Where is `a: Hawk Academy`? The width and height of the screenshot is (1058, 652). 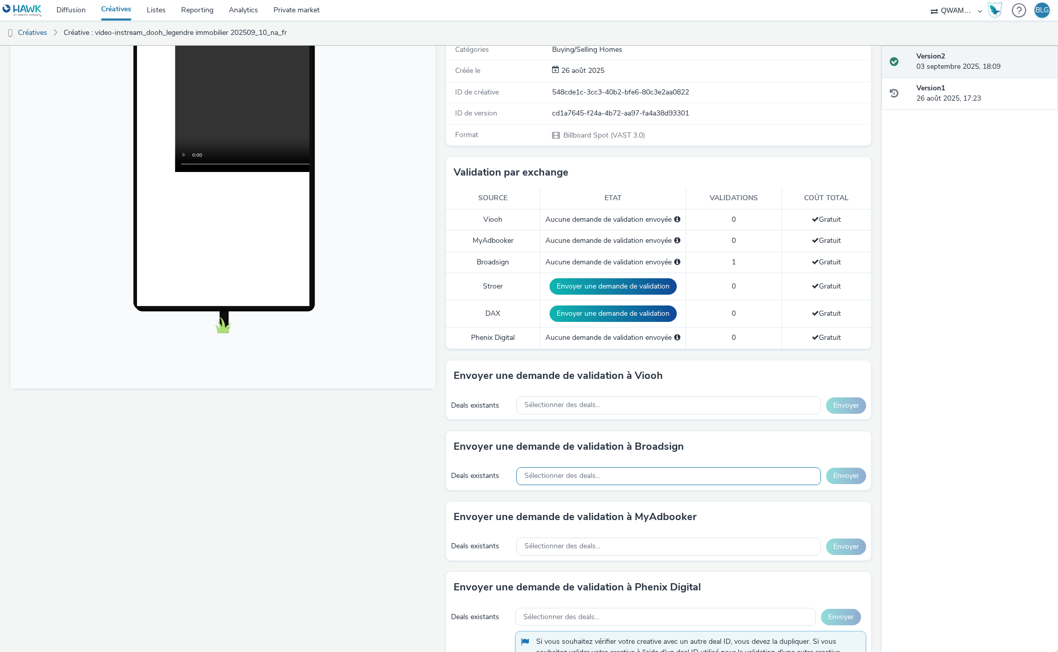 a: Hawk Academy is located at coordinates (997, 10).